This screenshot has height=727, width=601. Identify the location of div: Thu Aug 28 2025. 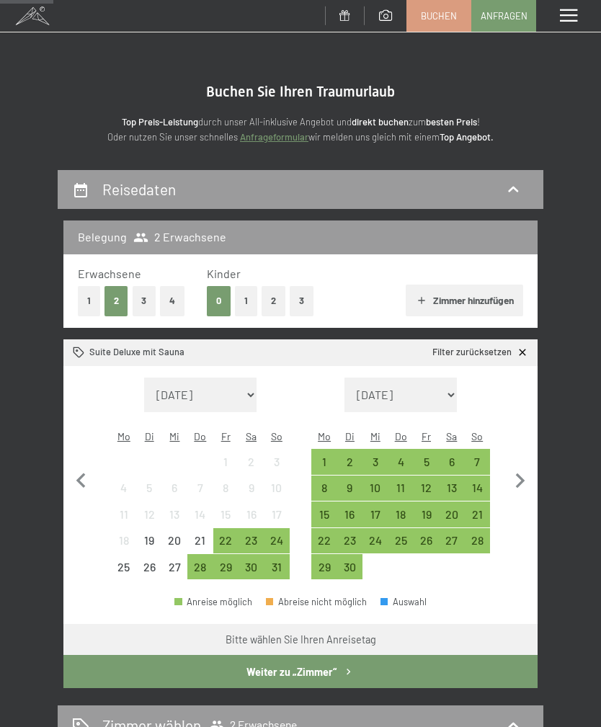
(200, 566).